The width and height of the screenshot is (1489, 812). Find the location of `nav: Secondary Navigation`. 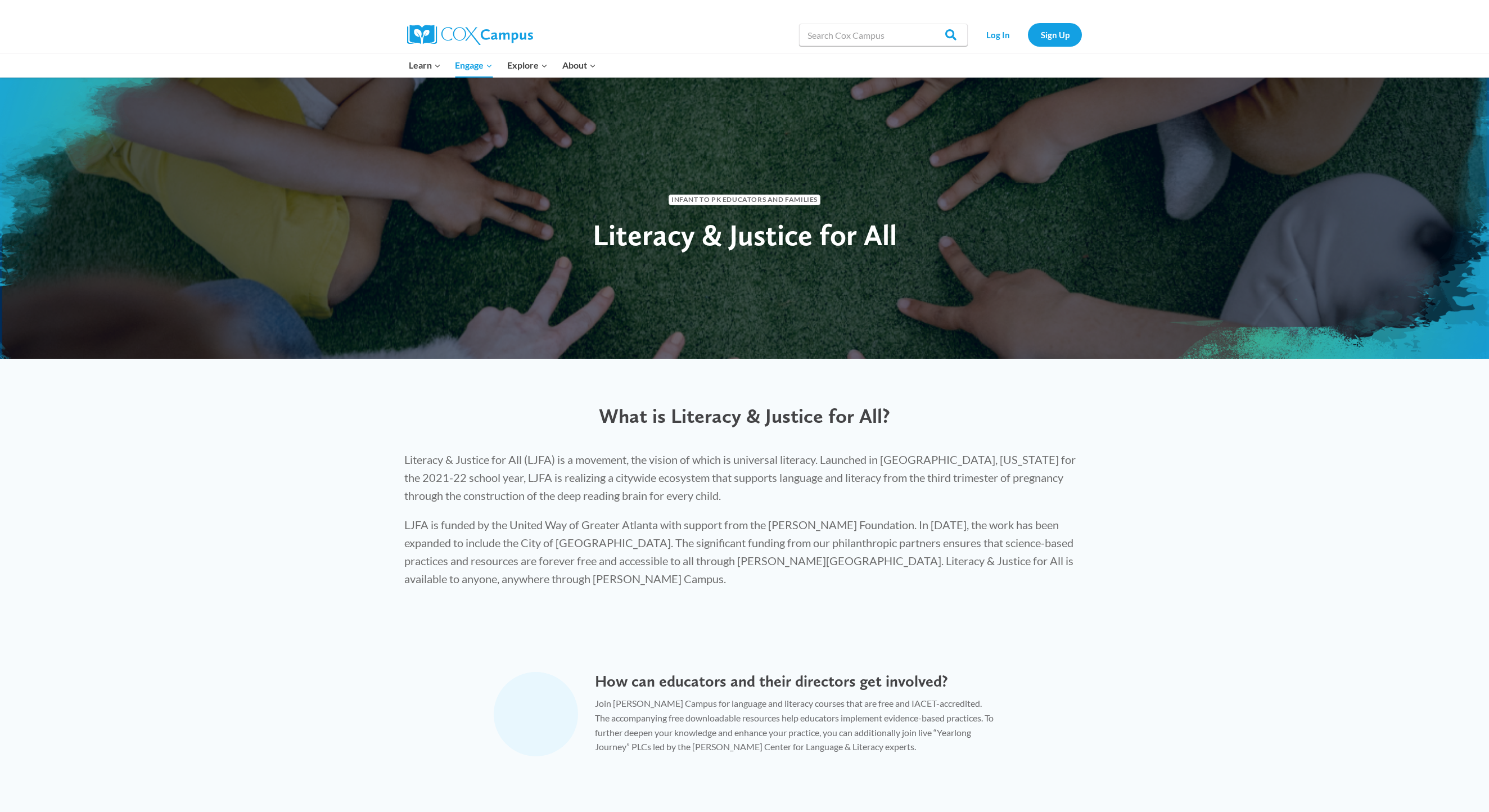

nav: Secondary Navigation is located at coordinates (1028, 34).